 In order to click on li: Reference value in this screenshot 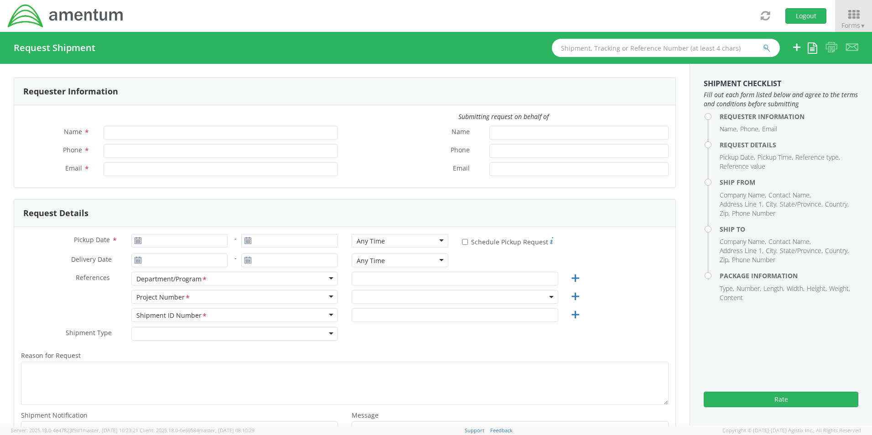, I will do `click(742, 166)`.